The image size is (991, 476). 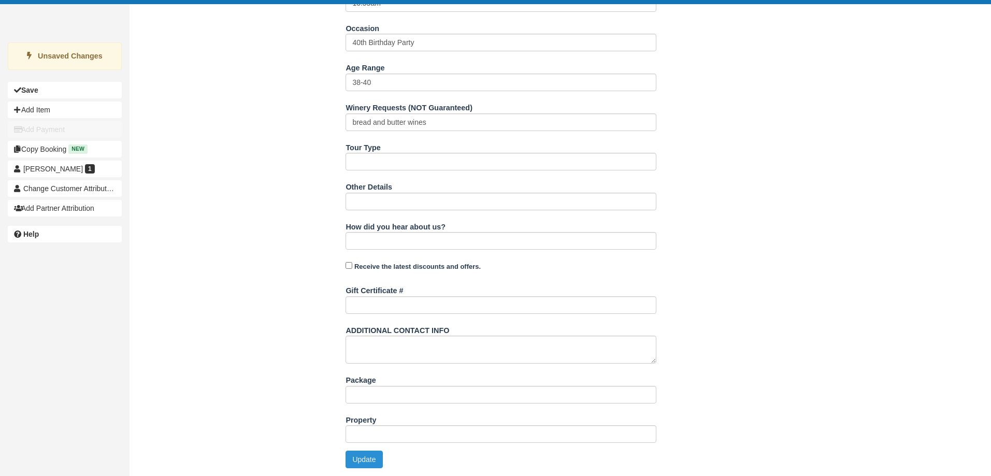 I want to click on button: Update, so click(x=364, y=460).